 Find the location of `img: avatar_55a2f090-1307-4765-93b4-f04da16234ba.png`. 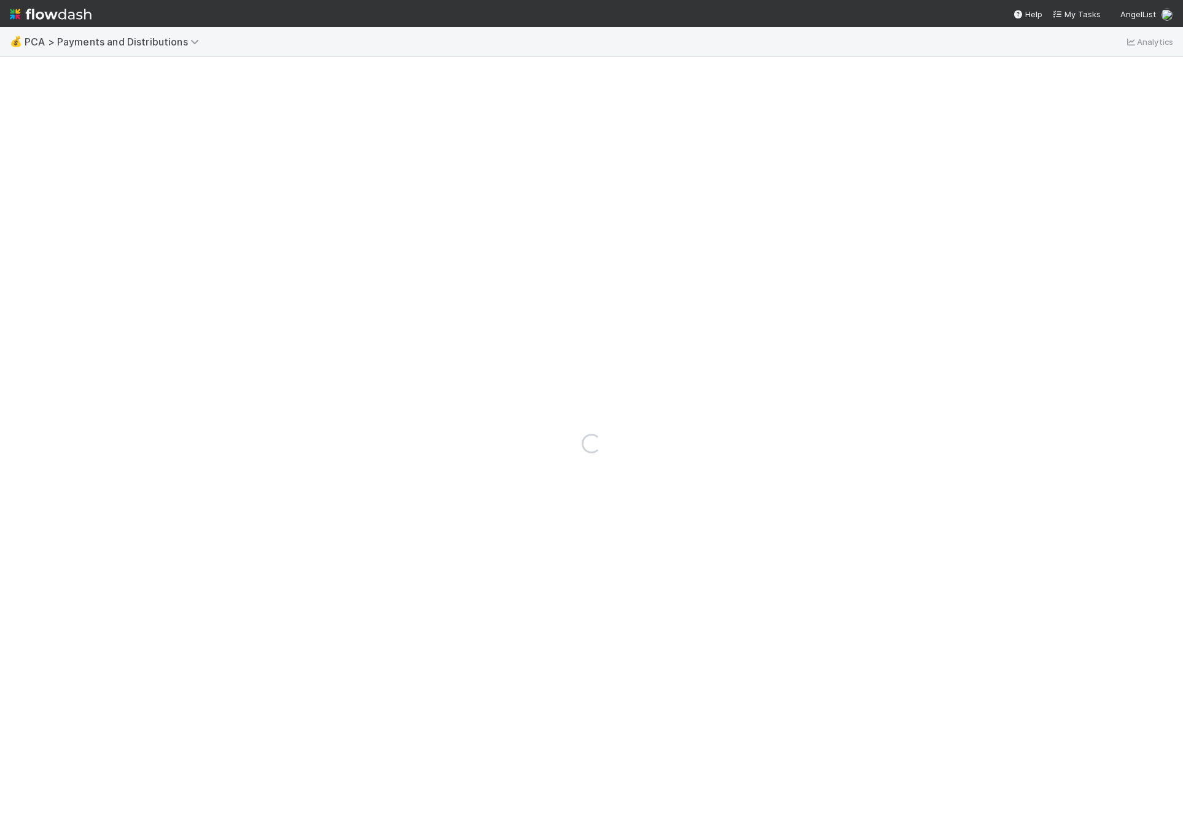

img: avatar_55a2f090-1307-4765-93b4-f04da16234ba.png is located at coordinates (1167, 15).